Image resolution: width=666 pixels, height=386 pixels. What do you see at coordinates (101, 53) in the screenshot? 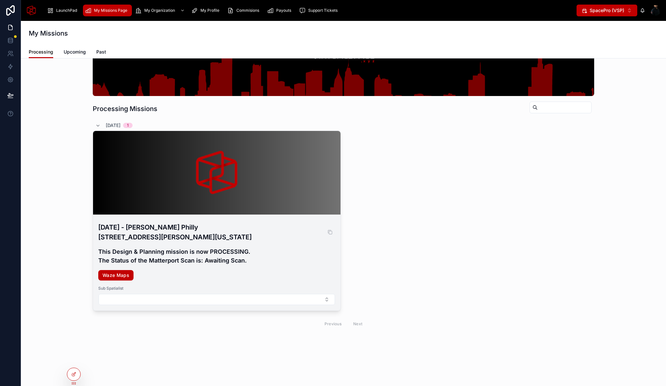
I see `a: Past` at bounding box center [101, 53].